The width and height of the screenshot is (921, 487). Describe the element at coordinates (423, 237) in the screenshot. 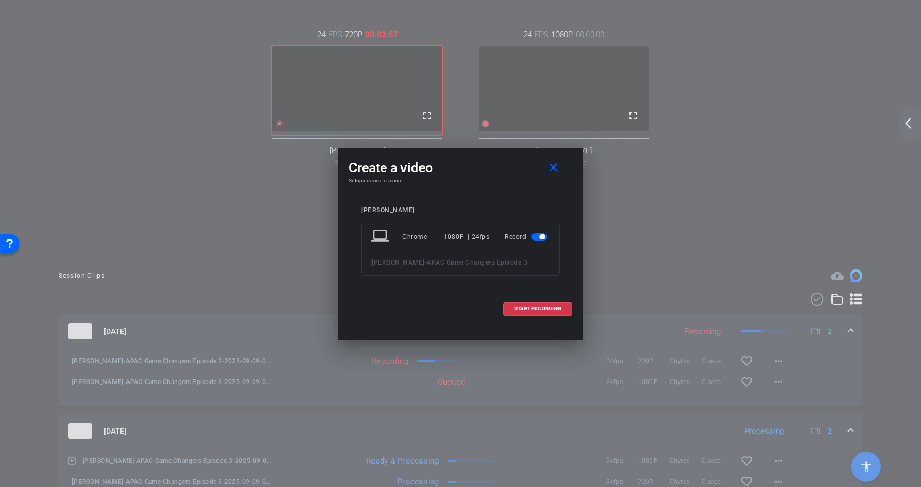

I see `div: Chrome` at that location.